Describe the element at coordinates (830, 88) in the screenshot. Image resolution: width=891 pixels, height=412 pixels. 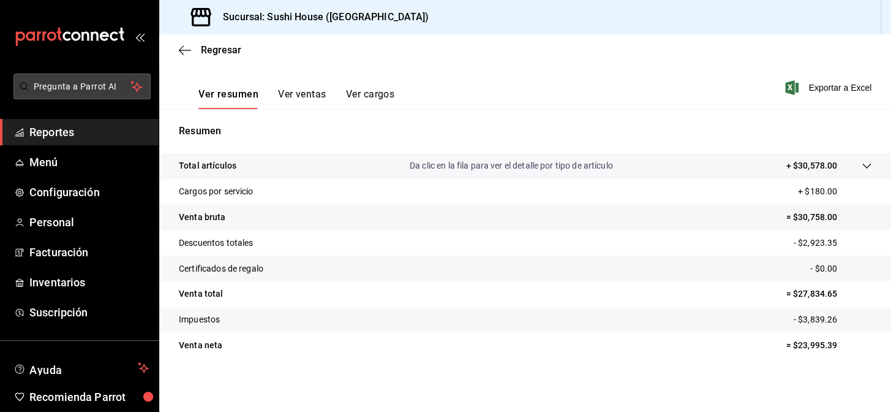
I see `span: Exportar a Excel` at that location.